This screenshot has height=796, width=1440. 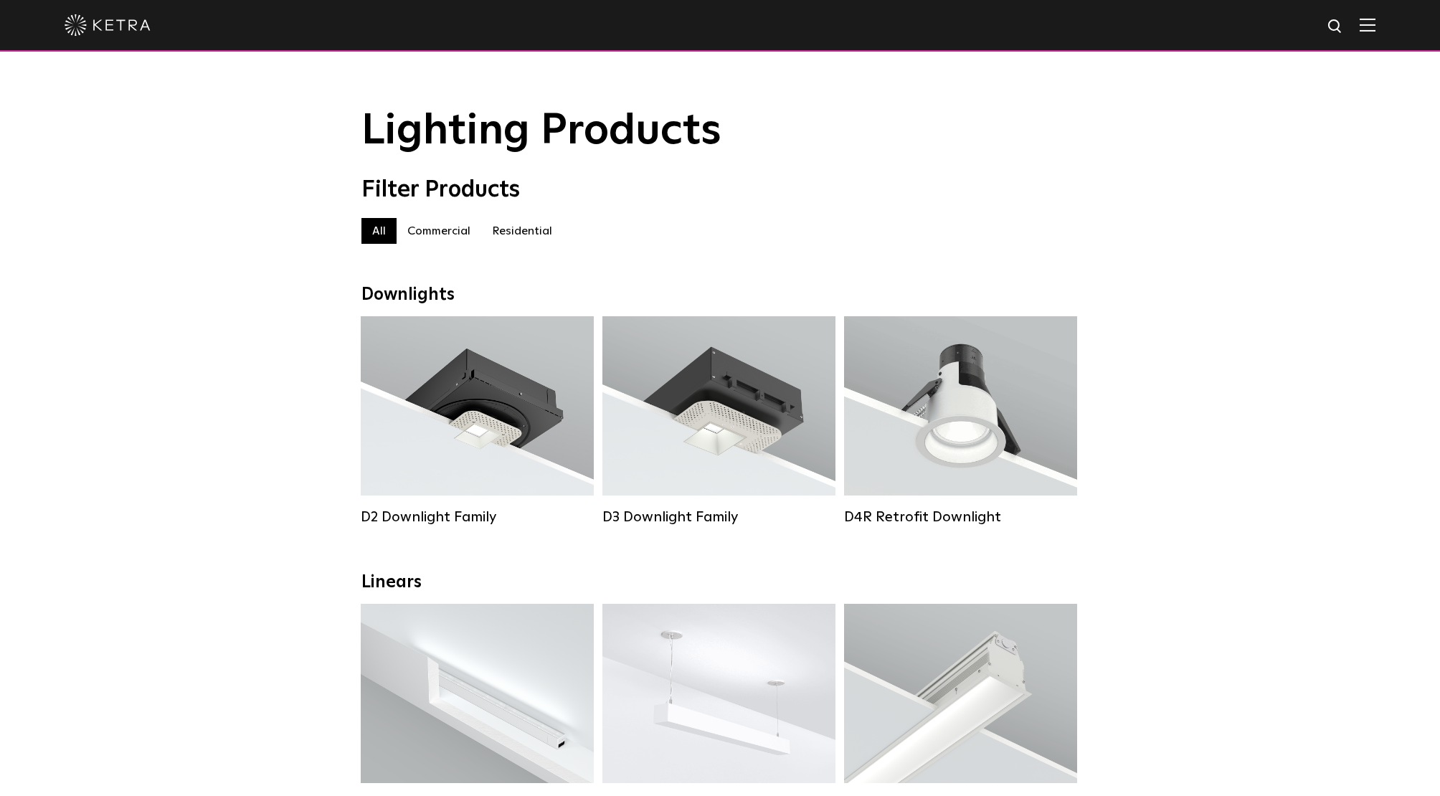 I want to click on div: Linears, so click(x=720, y=582).